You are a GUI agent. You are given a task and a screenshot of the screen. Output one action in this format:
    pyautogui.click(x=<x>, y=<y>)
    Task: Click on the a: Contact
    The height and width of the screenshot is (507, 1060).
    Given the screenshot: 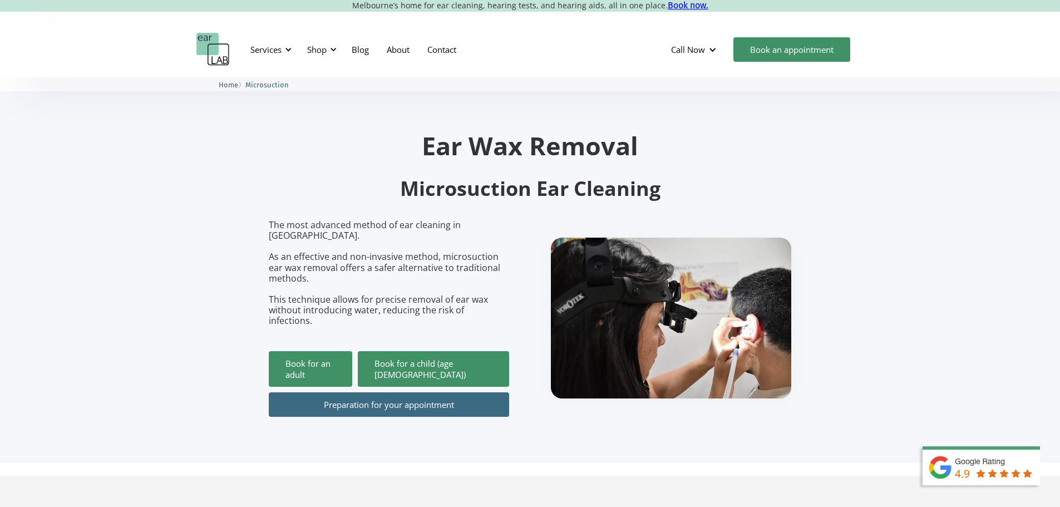 What is the action you would take?
    pyautogui.click(x=442, y=50)
    